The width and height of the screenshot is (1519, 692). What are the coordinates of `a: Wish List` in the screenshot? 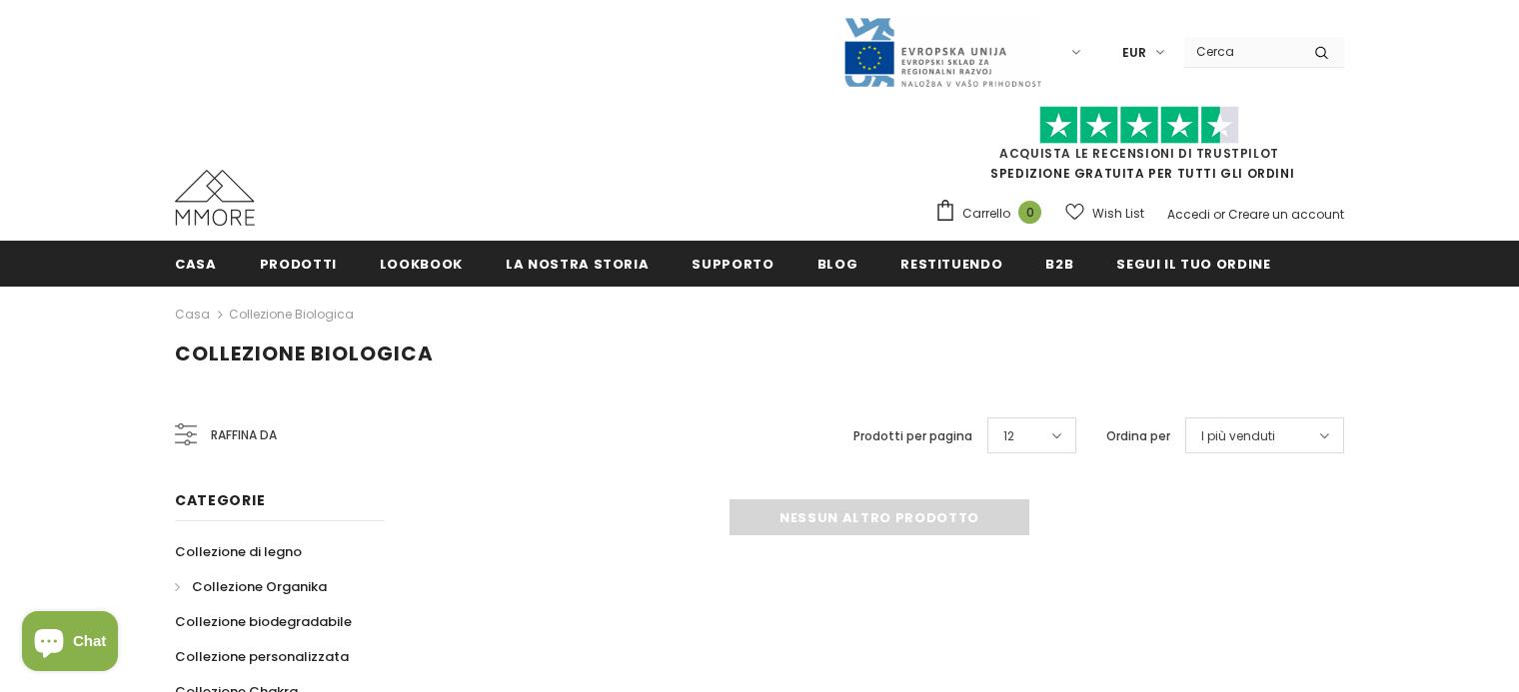 It's located at (1104, 213).